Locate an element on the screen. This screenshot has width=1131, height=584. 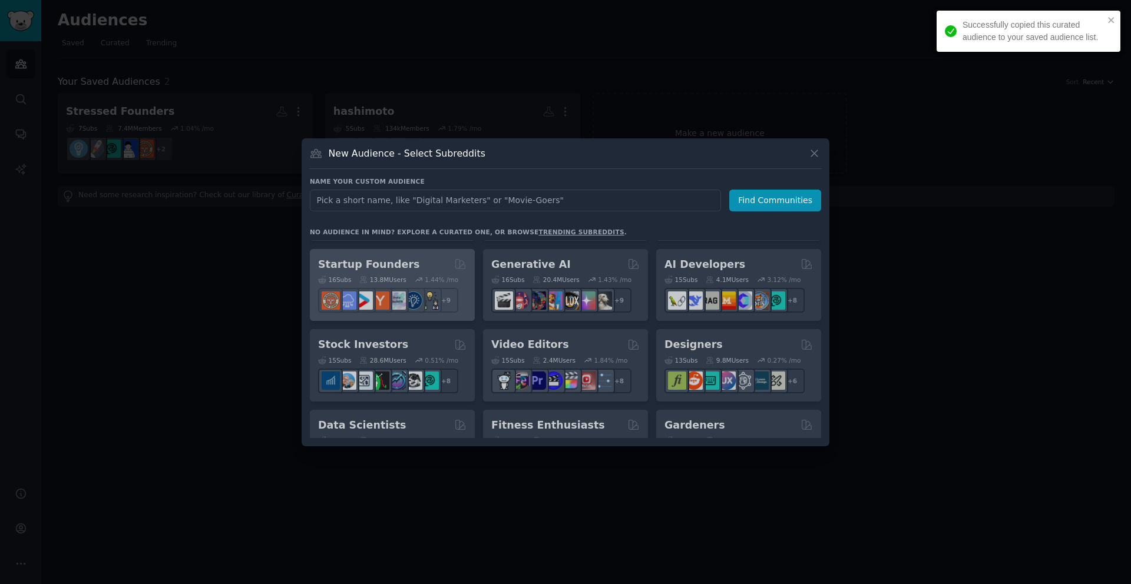
button: close is located at coordinates (1111, 20).